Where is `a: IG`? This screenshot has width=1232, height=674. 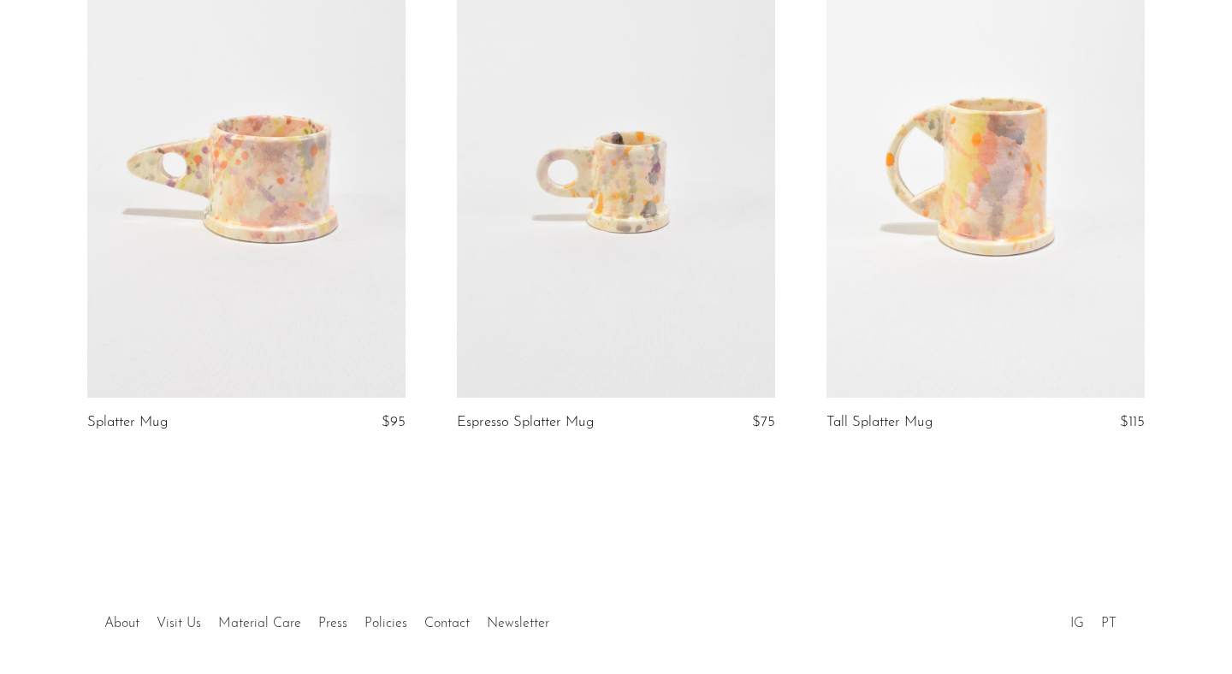
a: IG is located at coordinates (1077, 623).